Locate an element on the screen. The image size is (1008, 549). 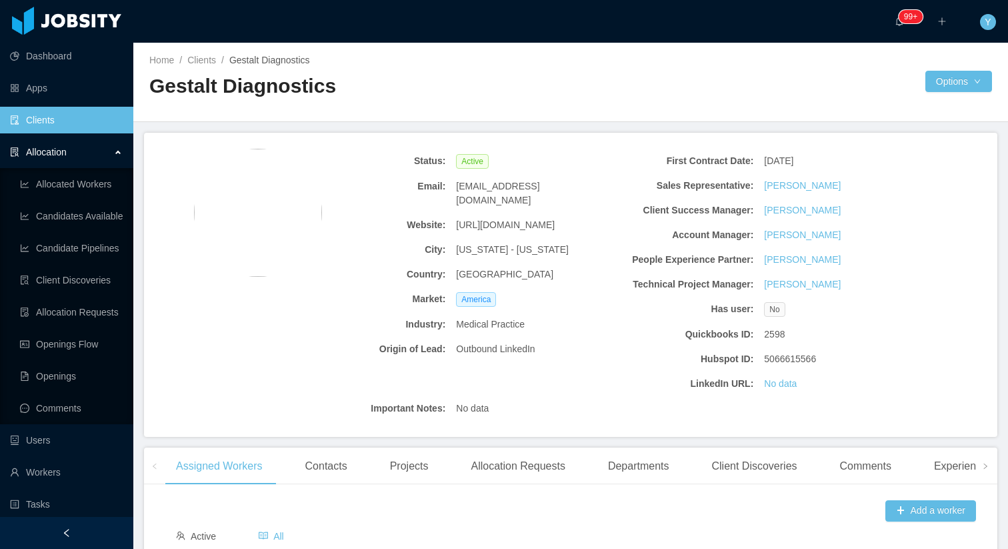
a: icon: pie-chartDashboard is located at coordinates (66, 56).